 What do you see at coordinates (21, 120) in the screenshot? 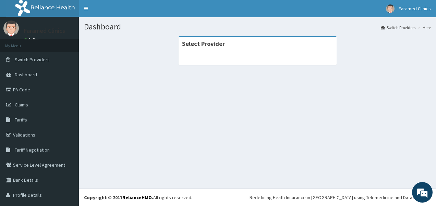
I see `span: Tariffs` at bounding box center [21, 120].